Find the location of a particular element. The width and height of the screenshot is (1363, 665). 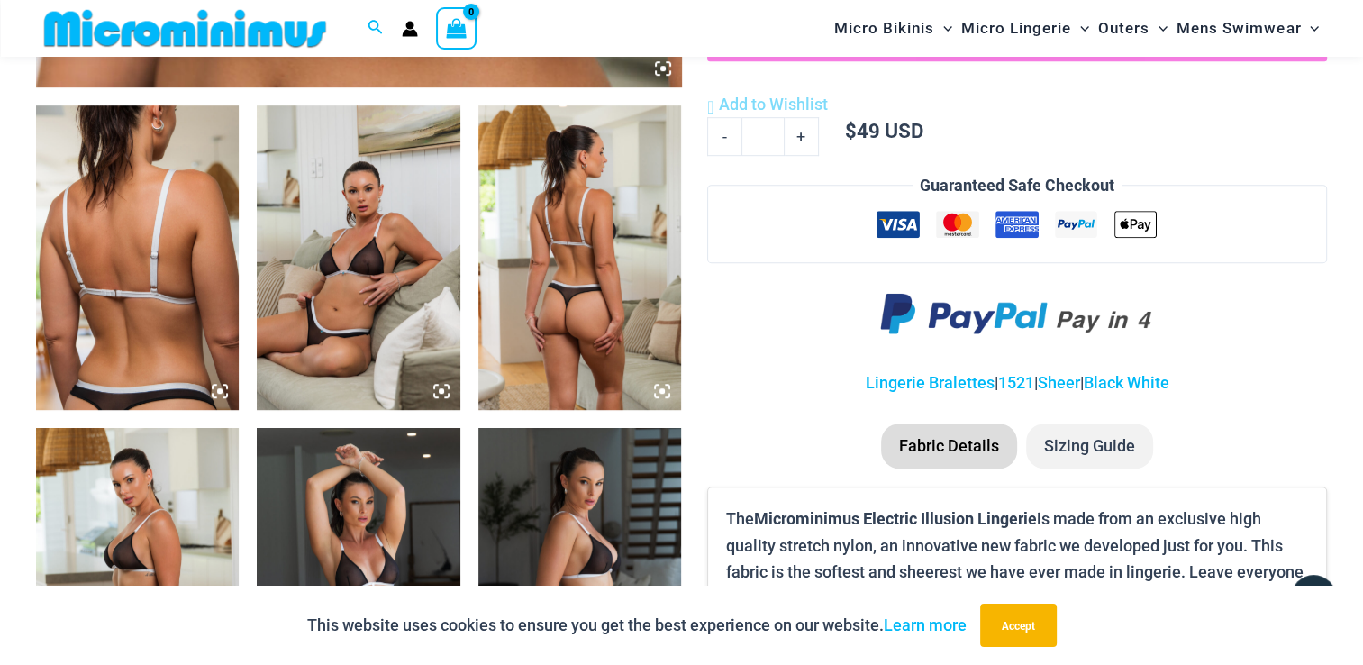

a: Micro BikinisMenu ToggleMenu Toggle is located at coordinates (893, 28).